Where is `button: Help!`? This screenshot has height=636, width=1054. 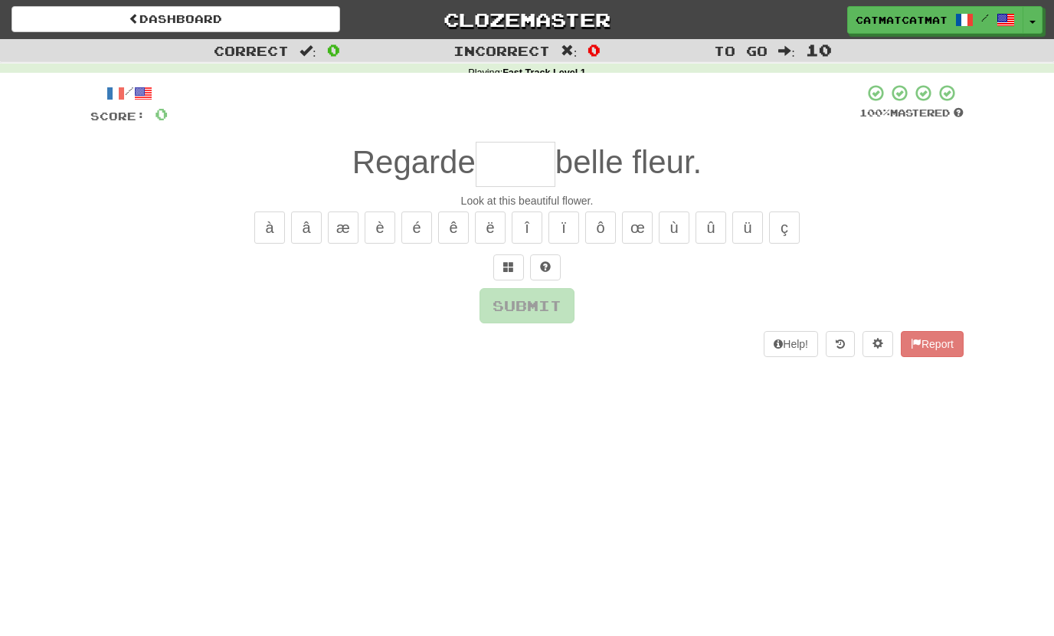
button: Help! is located at coordinates (791, 344).